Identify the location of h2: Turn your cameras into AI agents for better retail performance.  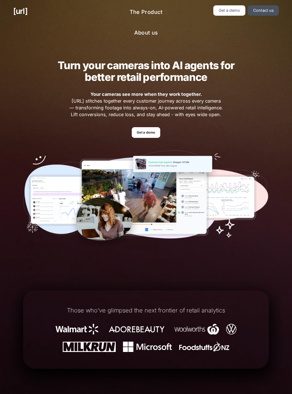
(146, 71).